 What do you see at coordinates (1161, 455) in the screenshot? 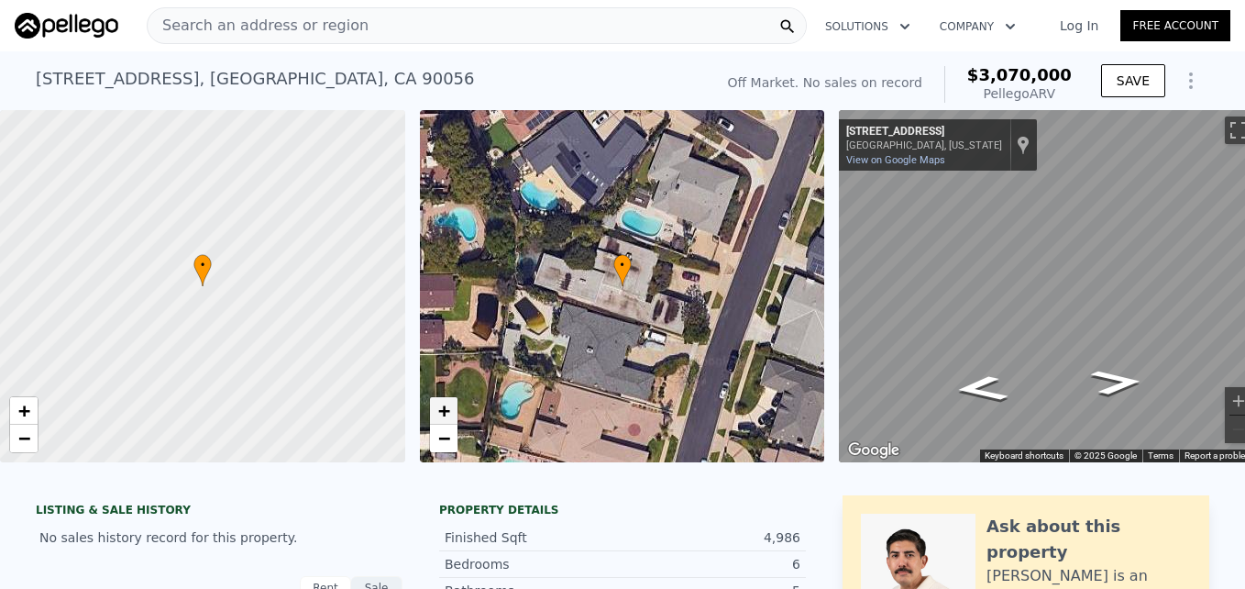
I see `a: Terms` at bounding box center [1161, 455].